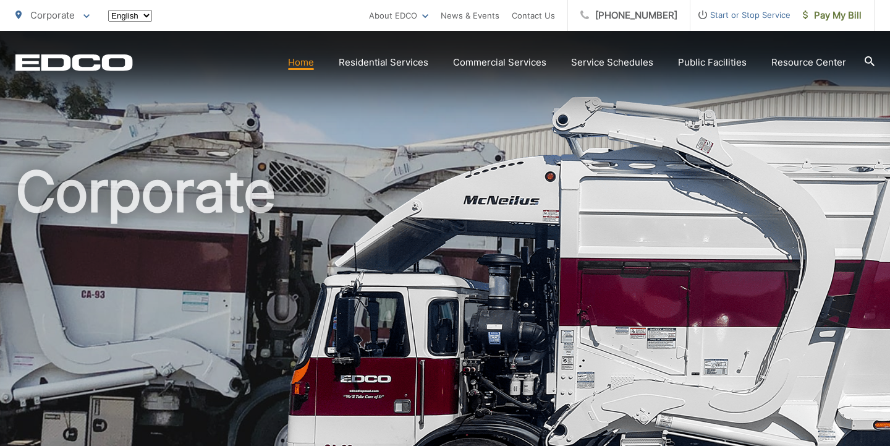  What do you see at coordinates (612, 62) in the screenshot?
I see `a: Service Schedules` at bounding box center [612, 62].